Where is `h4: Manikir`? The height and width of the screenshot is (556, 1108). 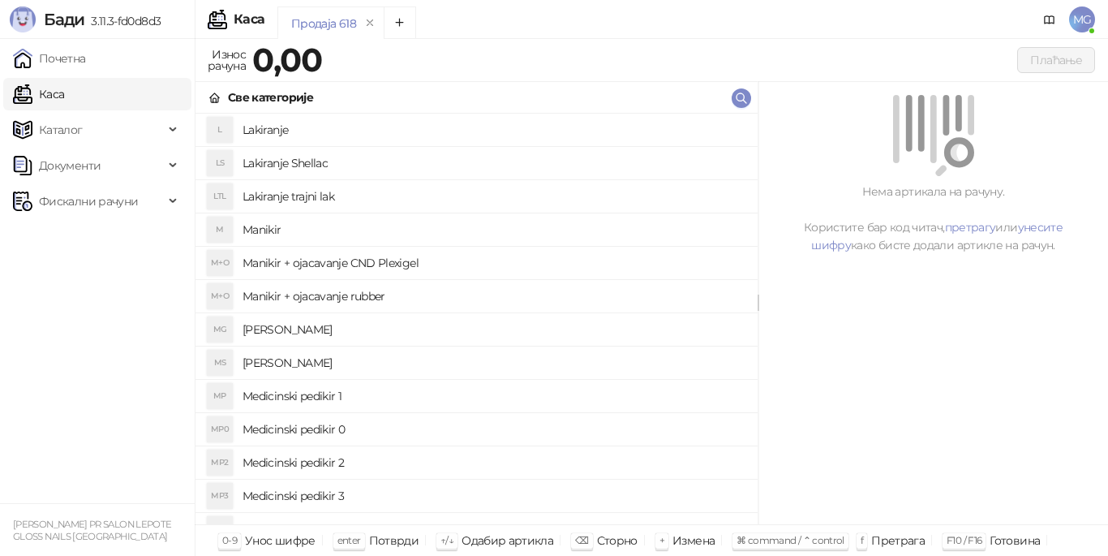
h4: Manikir is located at coordinates (493, 230).